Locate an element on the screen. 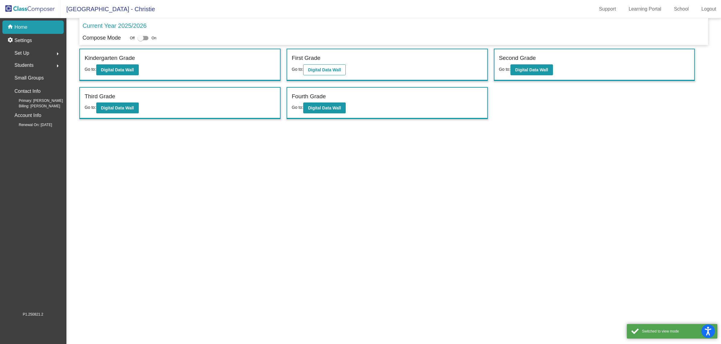  a: School is located at coordinates (682, 9).